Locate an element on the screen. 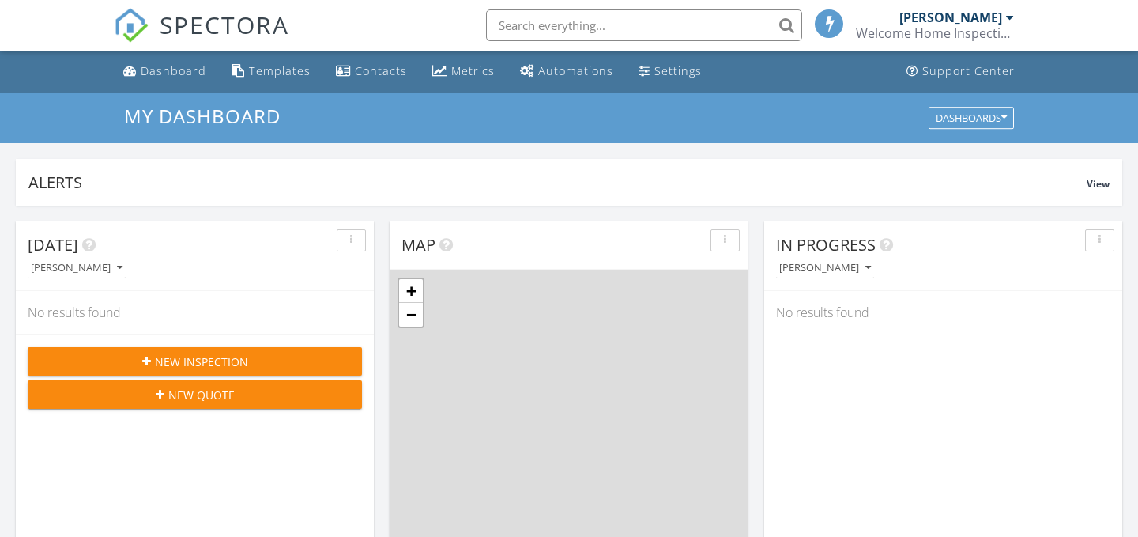 Image resolution: width=1138 pixels, height=537 pixels. div: Contacts is located at coordinates (381, 70).